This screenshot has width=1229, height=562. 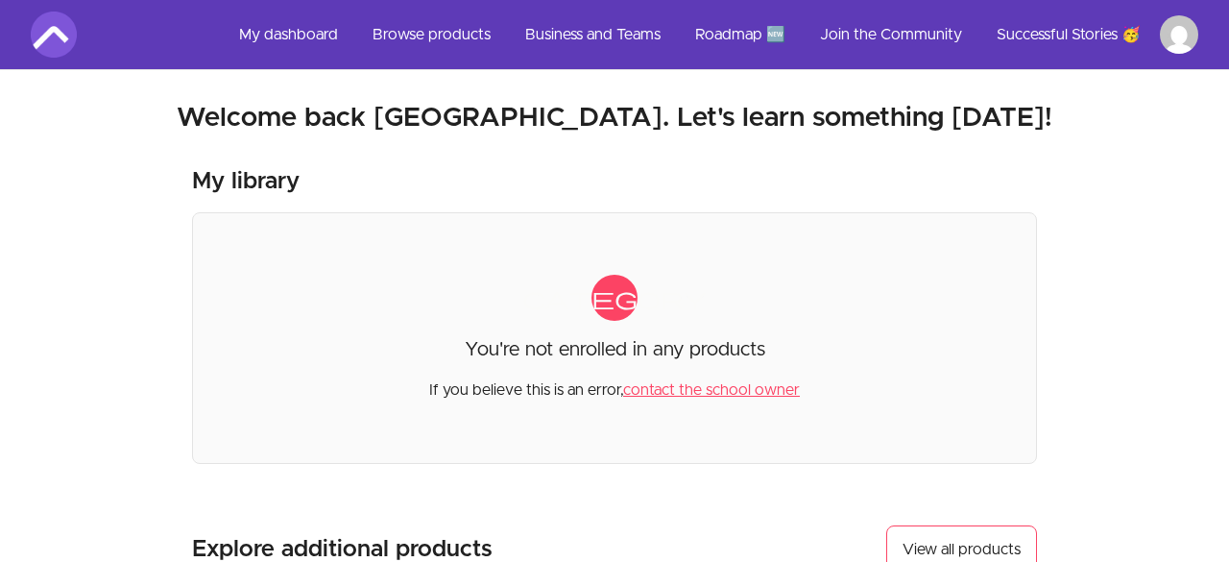 What do you see at coordinates (54, 35) in the screenshot?
I see `img: Amigoscode logo` at bounding box center [54, 35].